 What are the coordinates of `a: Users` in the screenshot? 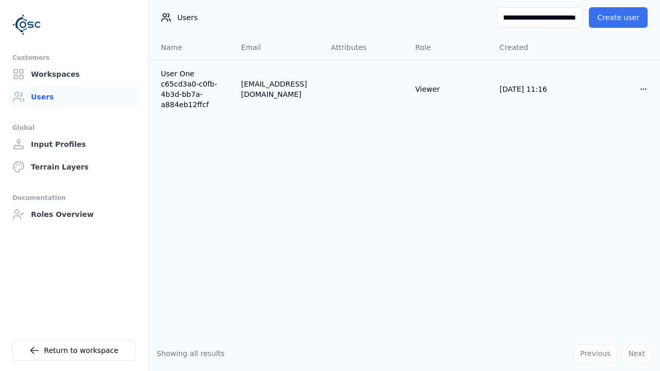 It's located at (74, 97).